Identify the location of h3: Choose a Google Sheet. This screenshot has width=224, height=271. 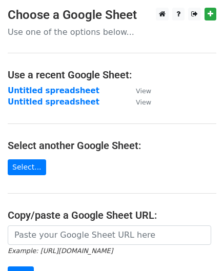
(112, 15).